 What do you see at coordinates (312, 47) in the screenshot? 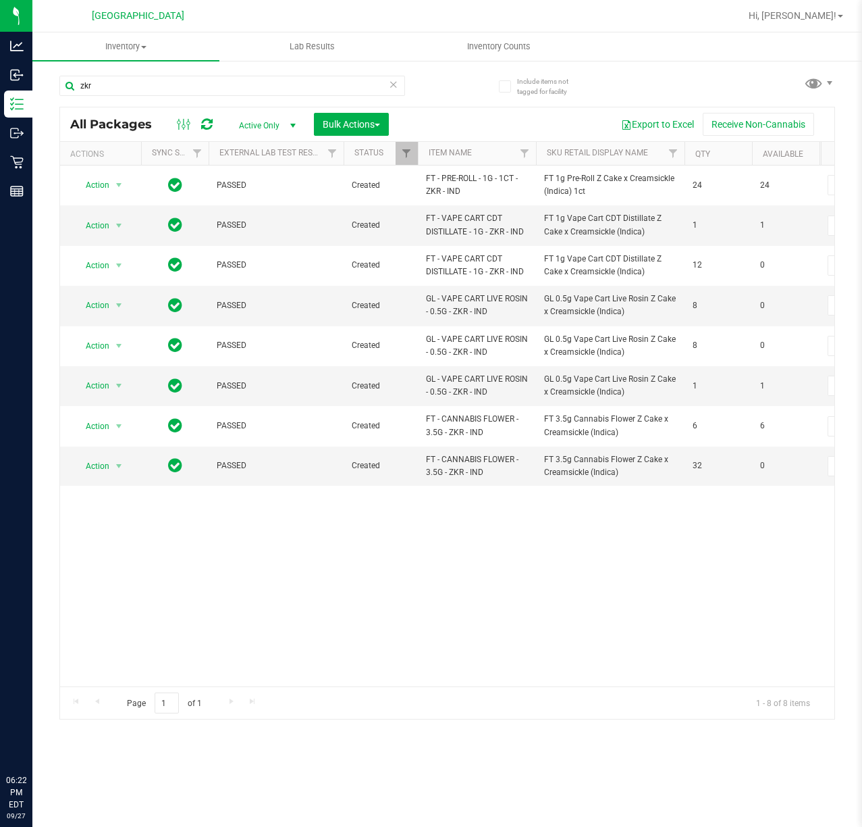
I see `span: Lab Results` at bounding box center [312, 47].